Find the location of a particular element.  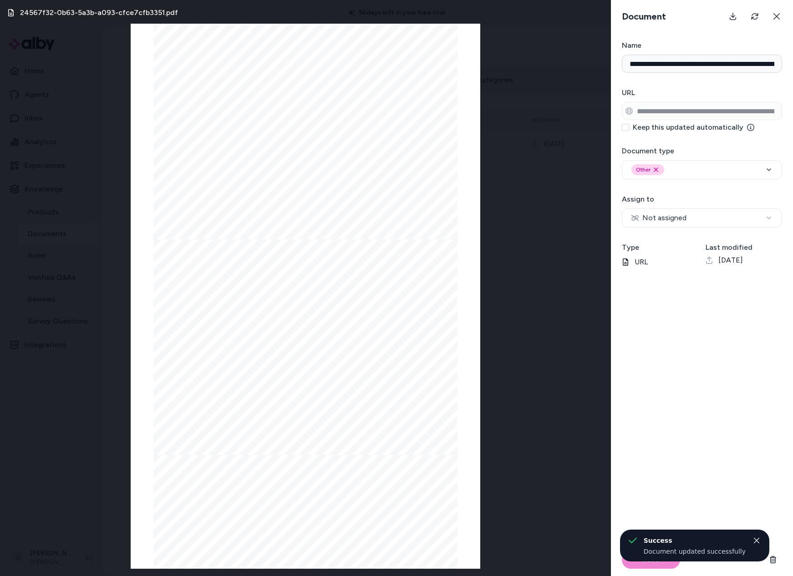

span: general, if you would use ear plugs in a loud place, you should remove this device and use ear pl... is located at coordinates (309, 568).